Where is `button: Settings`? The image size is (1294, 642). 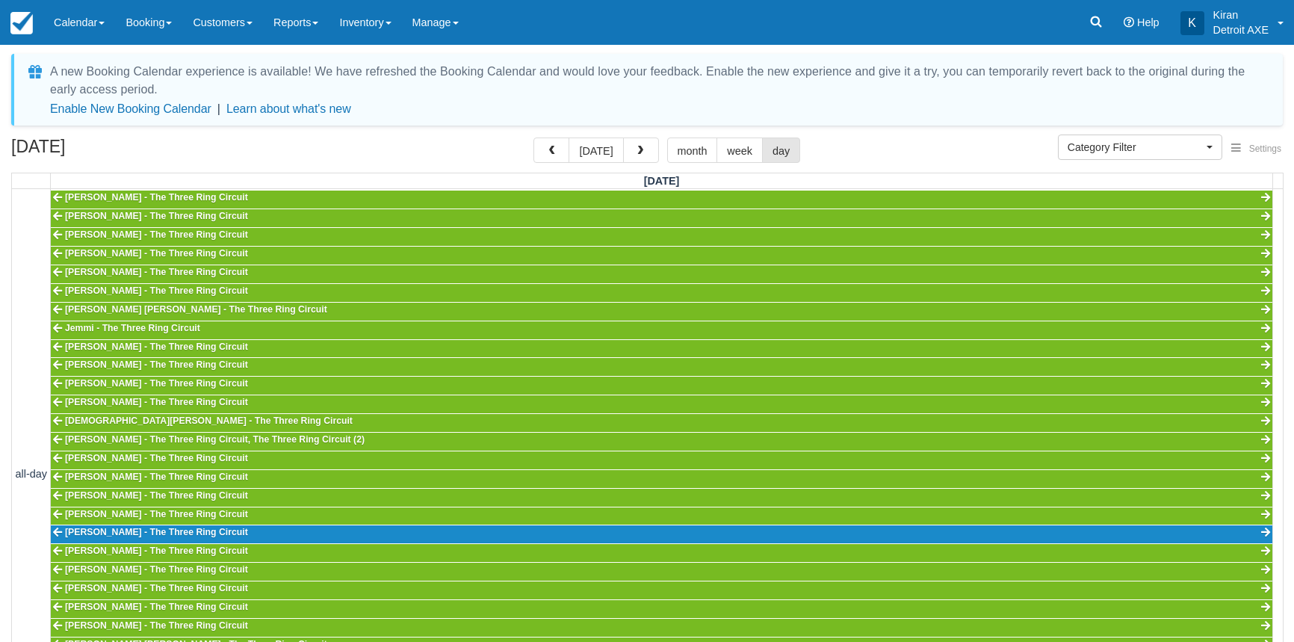 button: Settings is located at coordinates (1256, 149).